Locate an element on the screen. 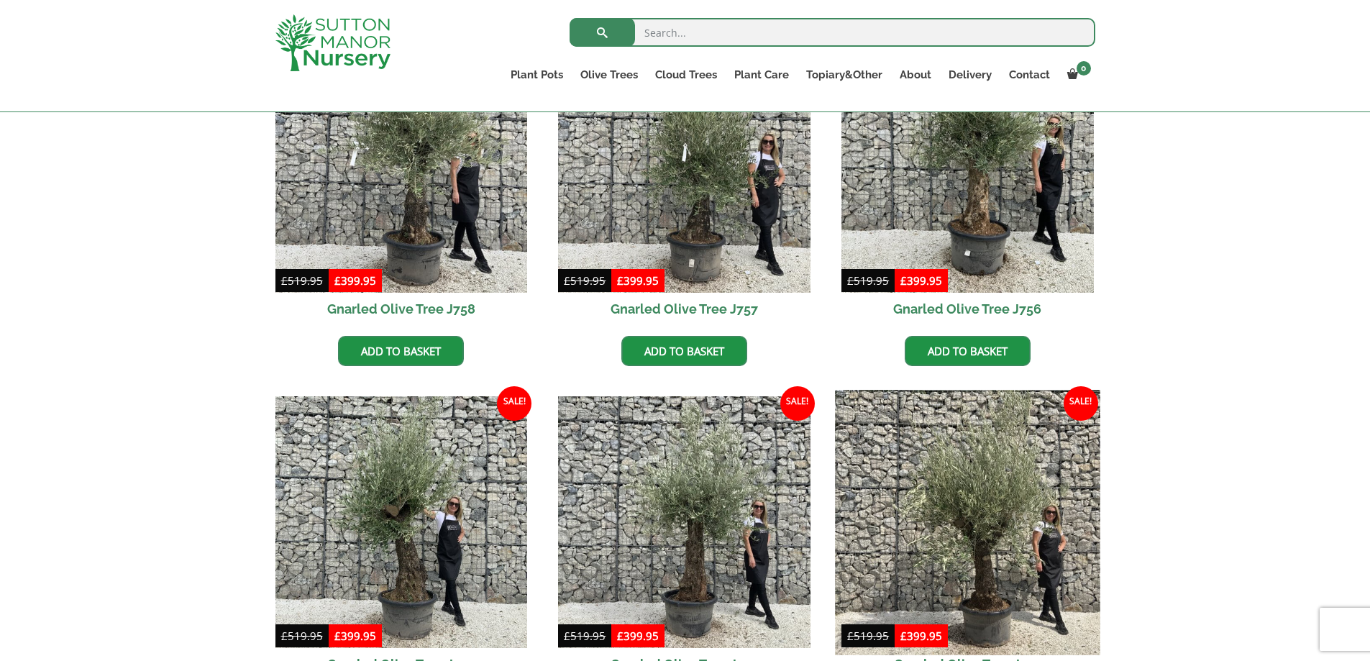 The height and width of the screenshot is (661, 1370). img: logo is located at coordinates (333, 42).